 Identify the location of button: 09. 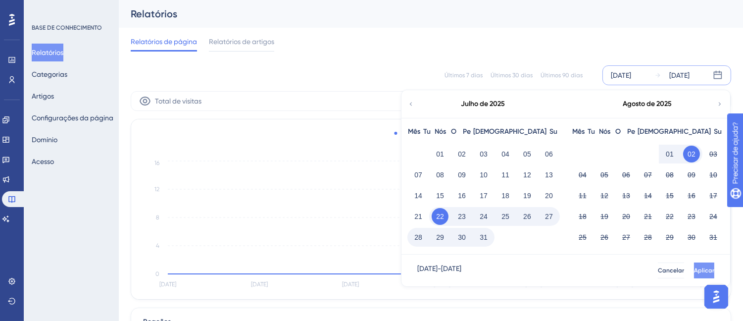
(462, 175).